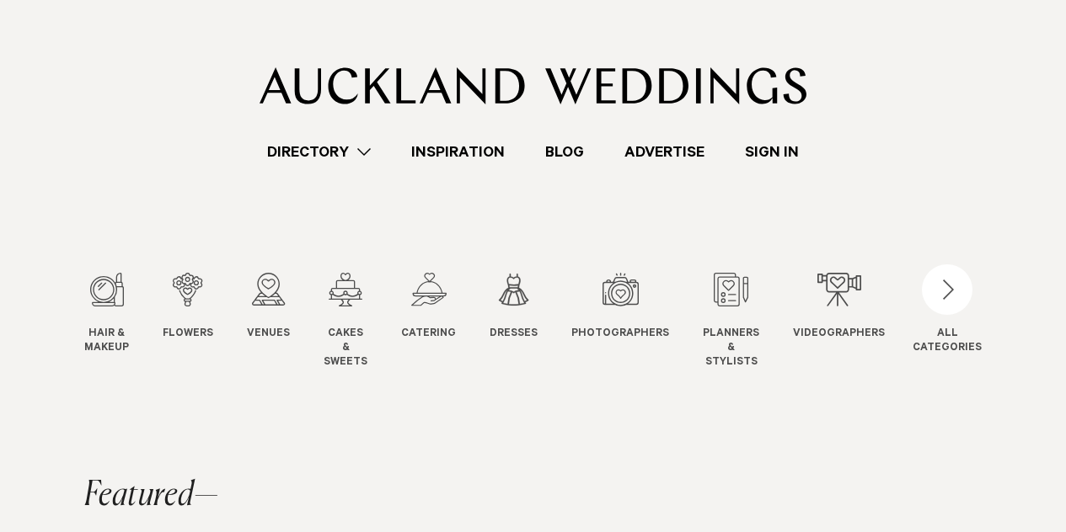  What do you see at coordinates (838, 334) in the screenshot?
I see `span: Videographers` at bounding box center [838, 334].